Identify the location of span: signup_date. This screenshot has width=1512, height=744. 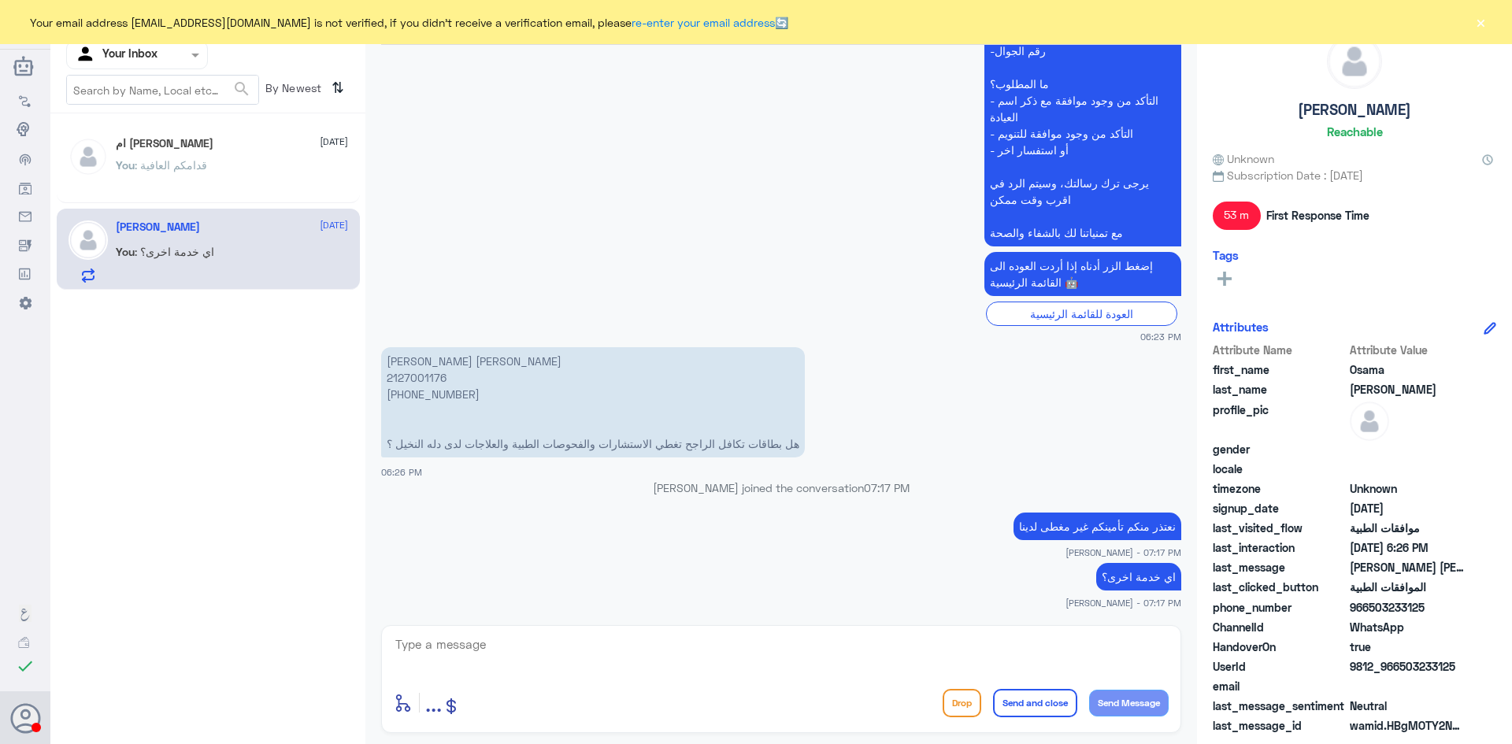
(1279, 508).